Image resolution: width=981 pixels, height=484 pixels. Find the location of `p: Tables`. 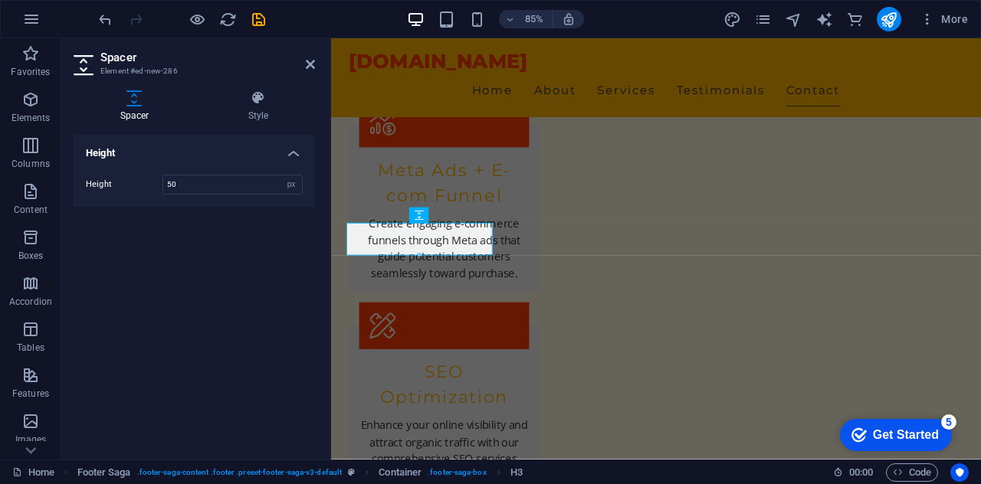

p: Tables is located at coordinates (31, 348).